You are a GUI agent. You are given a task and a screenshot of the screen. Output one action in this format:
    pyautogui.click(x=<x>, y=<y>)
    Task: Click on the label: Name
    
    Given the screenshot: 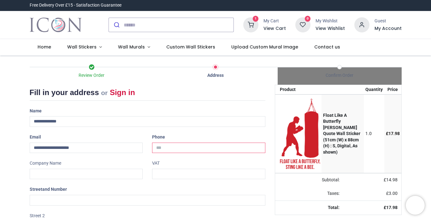 What is the action you would take?
    pyautogui.click(x=36, y=111)
    